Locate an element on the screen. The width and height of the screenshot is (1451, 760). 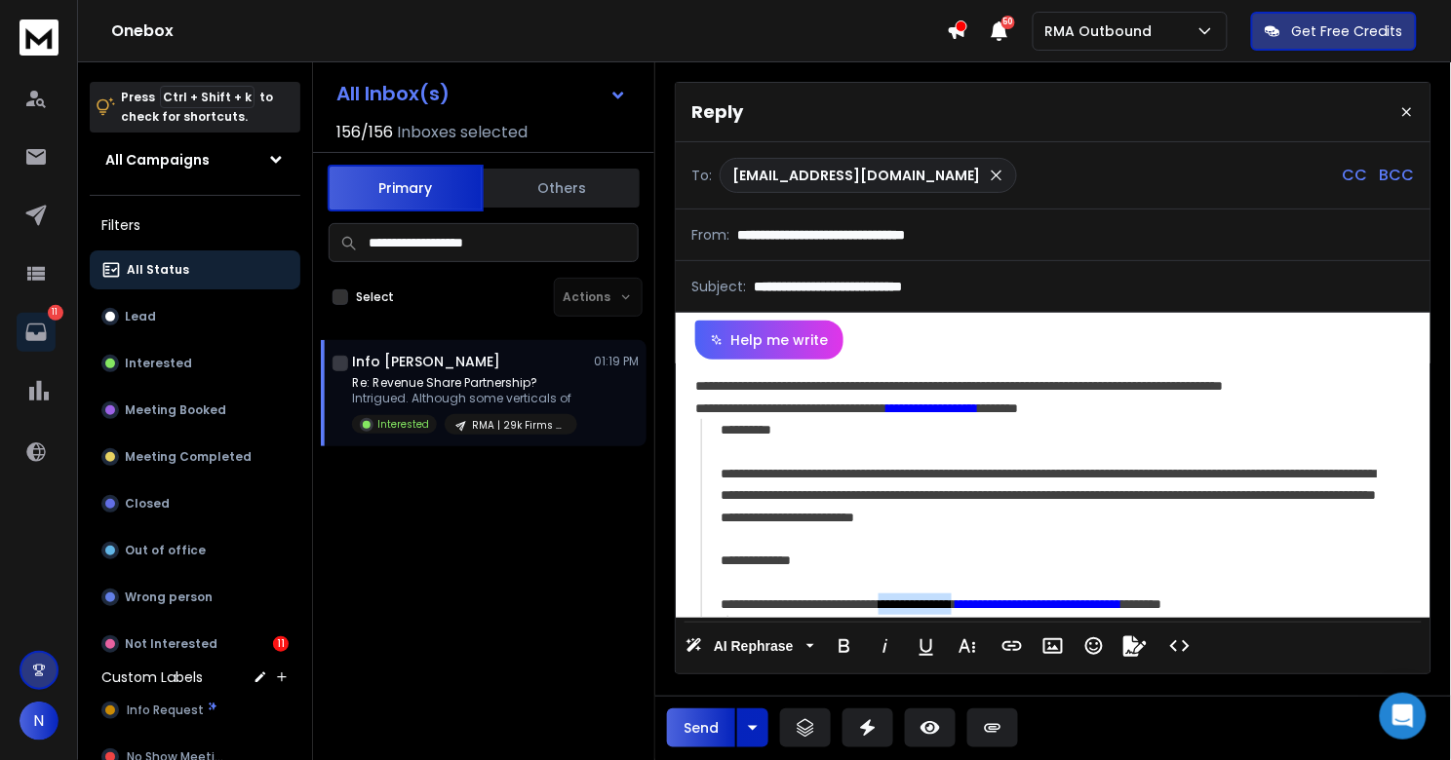
button: Interested is located at coordinates (195, 364).